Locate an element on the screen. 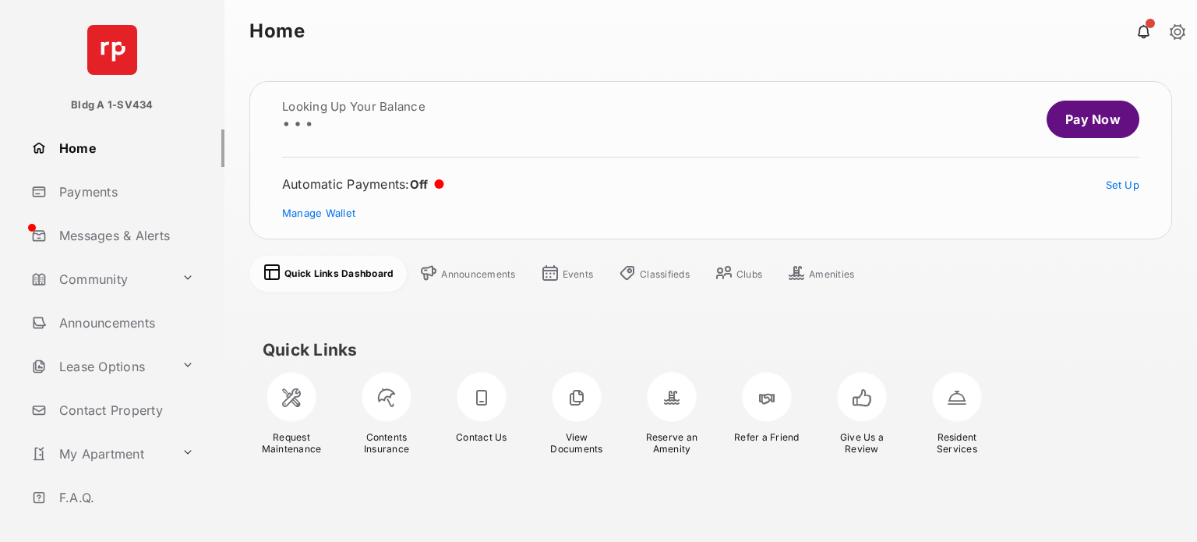  a: Lease Options is located at coordinates (100, 366).